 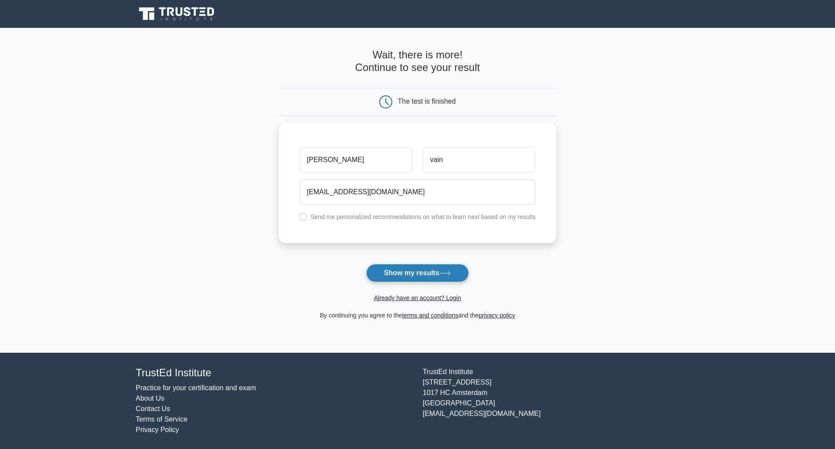 I want to click on h4: Wait, there is more! Continue to see your result, so click(x=418, y=61).